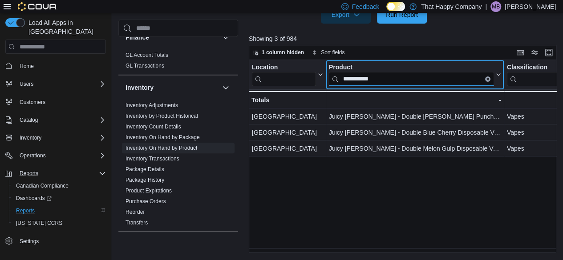 The width and height of the screenshot is (563, 260). I want to click on span: MB, so click(495, 7).